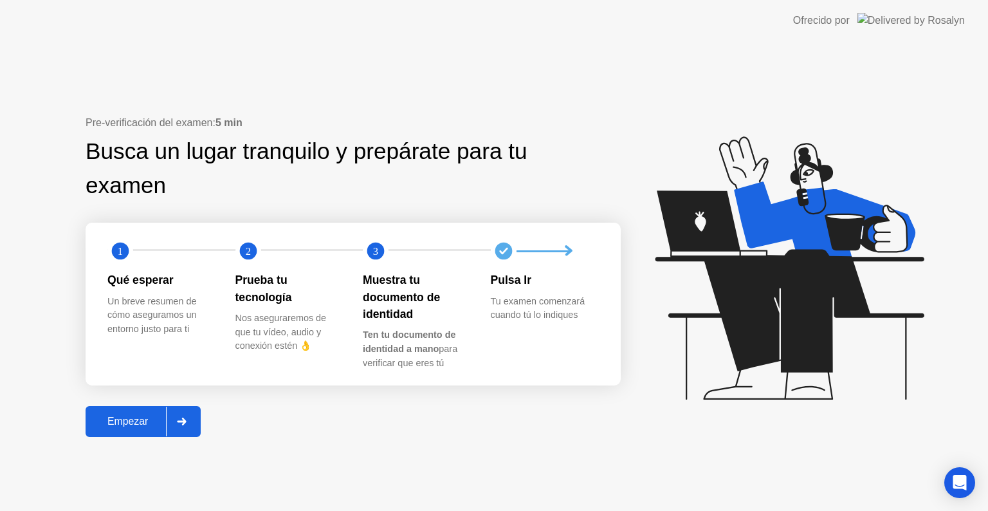 The height and width of the screenshot is (511, 988). I want to click on div: Tu examen comenzará cuando tú lo indiques, so click(544, 308).